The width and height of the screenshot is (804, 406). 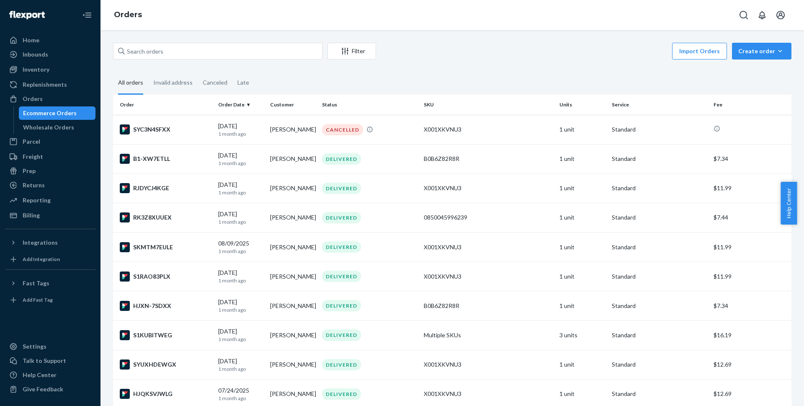 I want to click on th: Order Date, so click(x=241, y=105).